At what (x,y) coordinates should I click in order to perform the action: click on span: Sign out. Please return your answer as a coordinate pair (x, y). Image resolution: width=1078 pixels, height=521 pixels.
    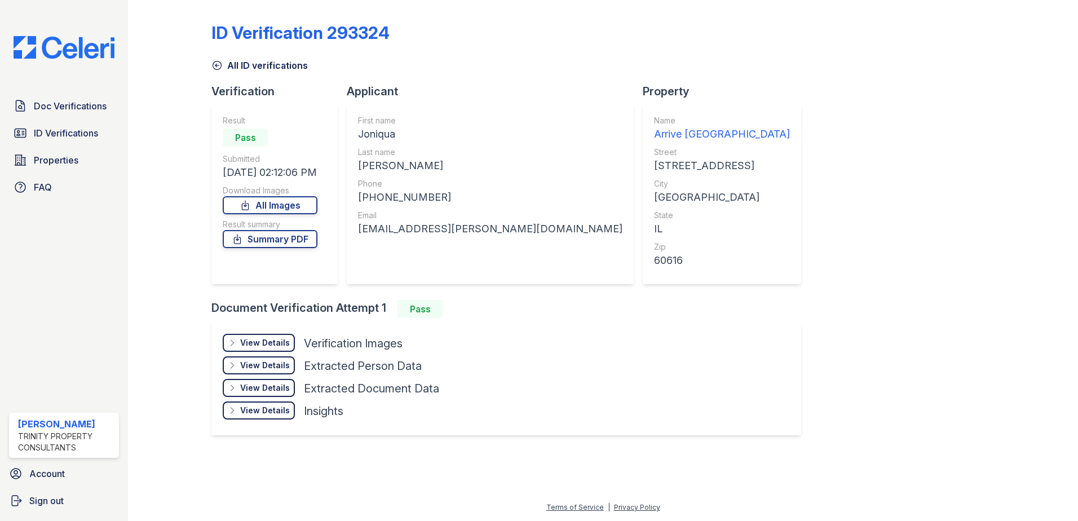
    Looking at the image, I should click on (46, 501).